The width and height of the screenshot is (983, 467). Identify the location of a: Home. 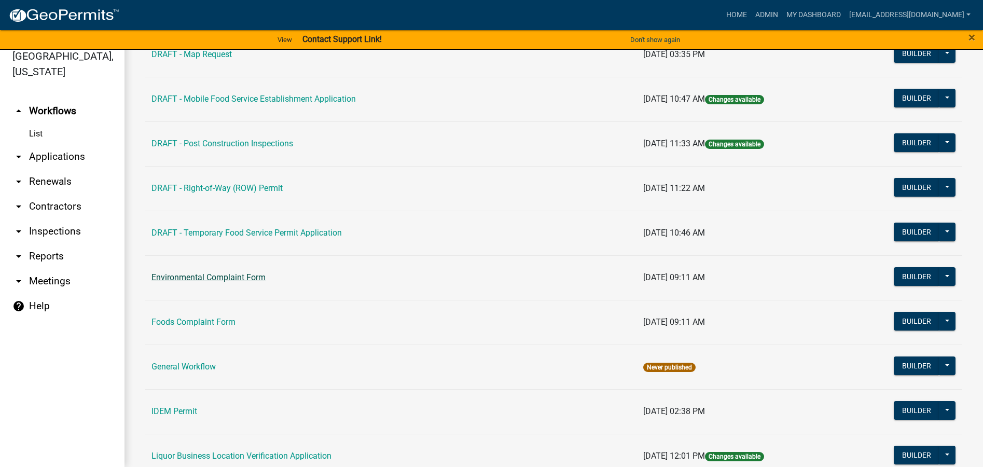
(737, 15).